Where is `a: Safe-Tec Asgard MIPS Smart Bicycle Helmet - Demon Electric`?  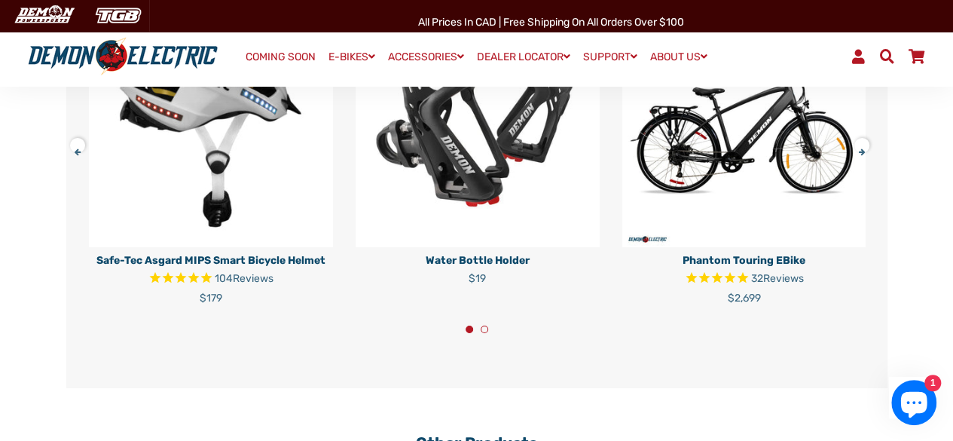
a: Safe-Tec Asgard MIPS Smart Bicycle Helmet - Demon Electric is located at coordinates (211, 125).